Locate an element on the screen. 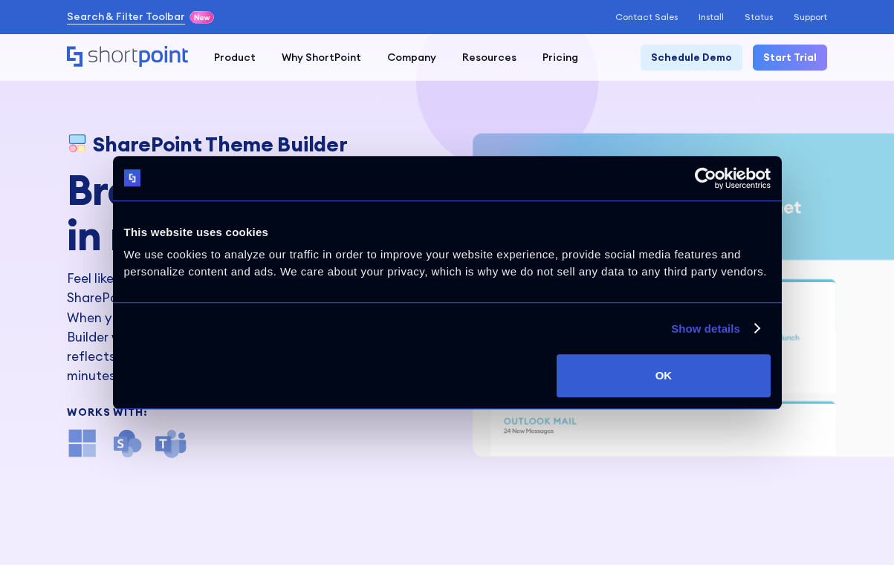 The width and height of the screenshot is (894, 565). p: Install is located at coordinates (711, 17).